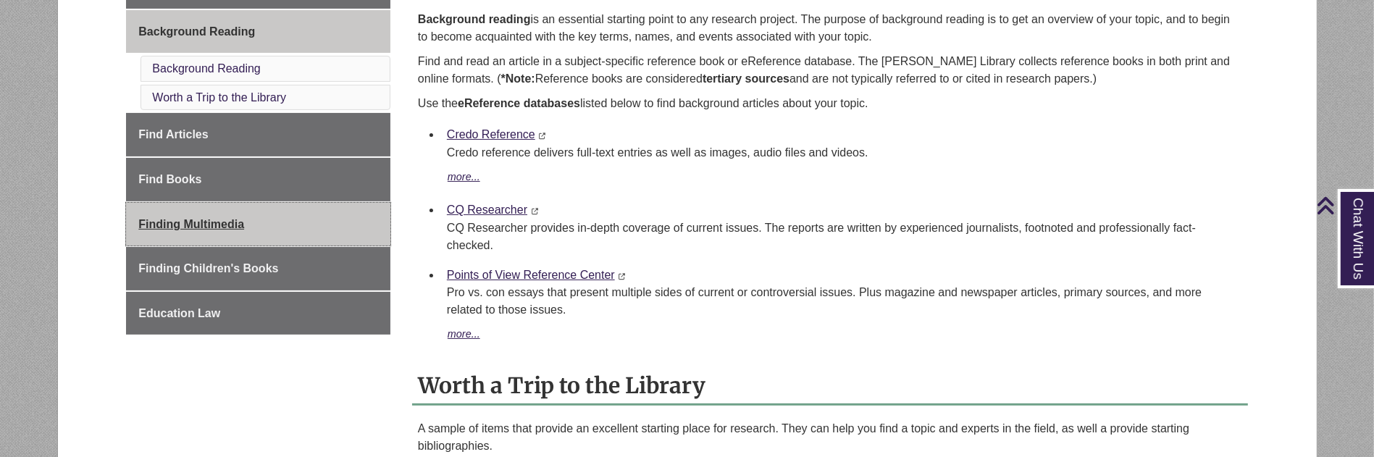 The image size is (1374, 457). I want to click on span: Education Law, so click(179, 313).